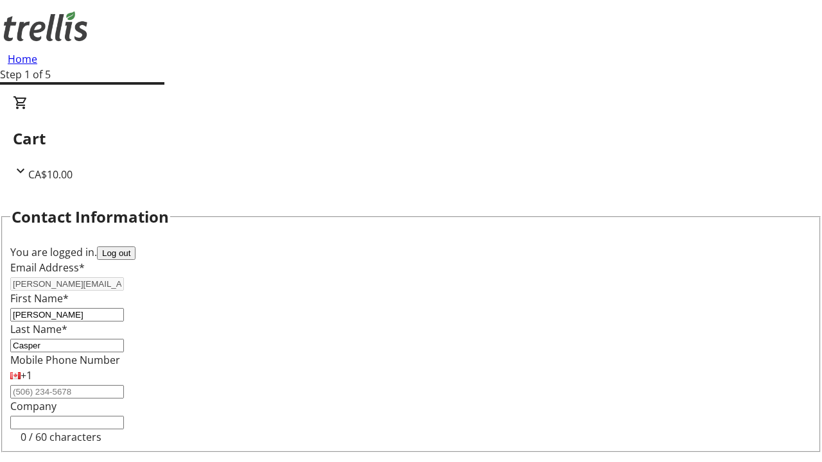 Image resolution: width=822 pixels, height=462 pixels. What do you see at coordinates (411, 252) in the screenshot?
I see `div: You are logged in.` at bounding box center [411, 252].